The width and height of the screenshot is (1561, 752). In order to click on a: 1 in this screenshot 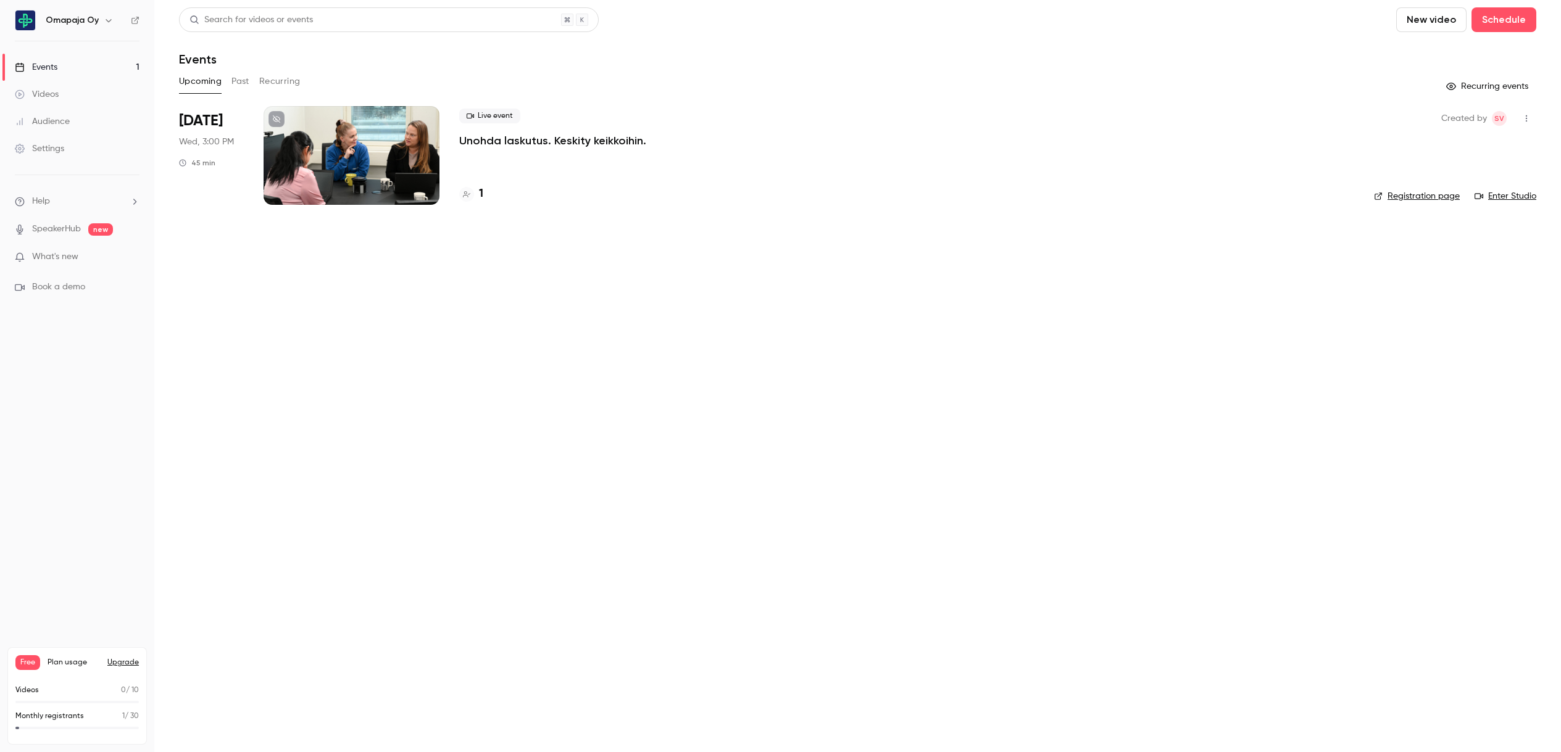, I will do `click(471, 194)`.